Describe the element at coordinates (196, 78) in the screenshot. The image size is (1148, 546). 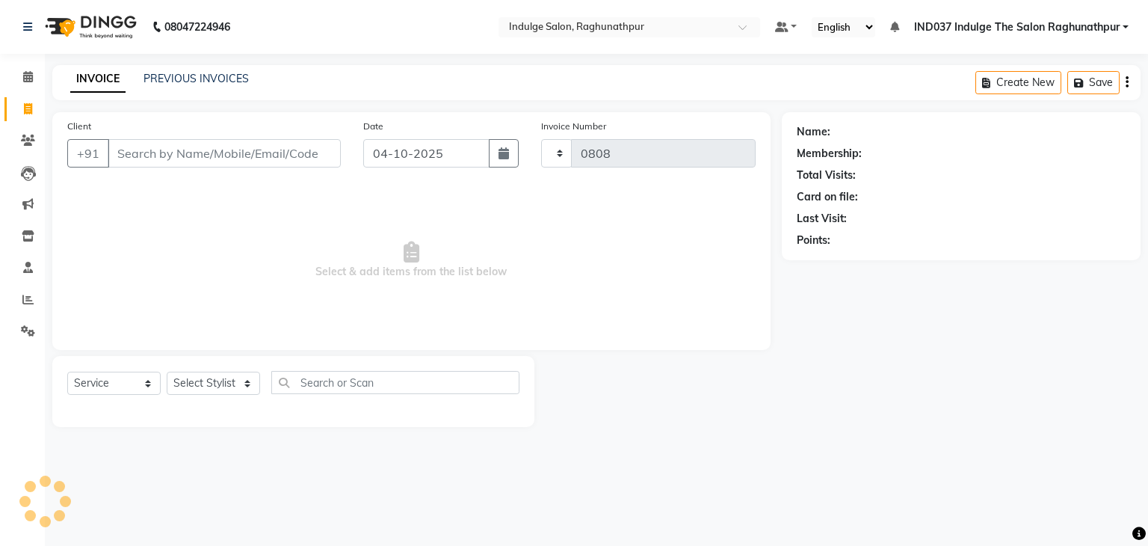
I see `a: PREVIOUS INVOICES` at that location.